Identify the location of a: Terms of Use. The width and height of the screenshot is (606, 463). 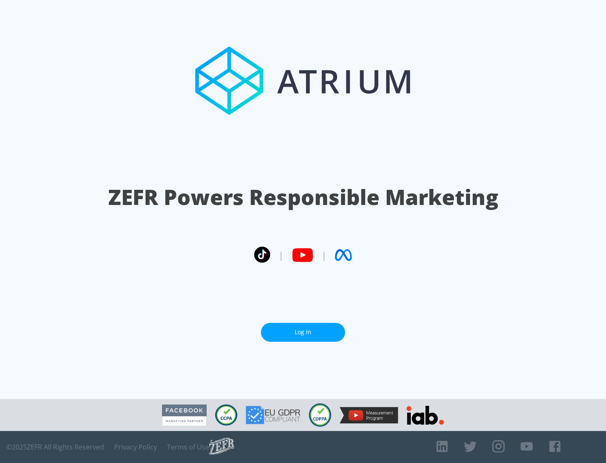
(188, 447).